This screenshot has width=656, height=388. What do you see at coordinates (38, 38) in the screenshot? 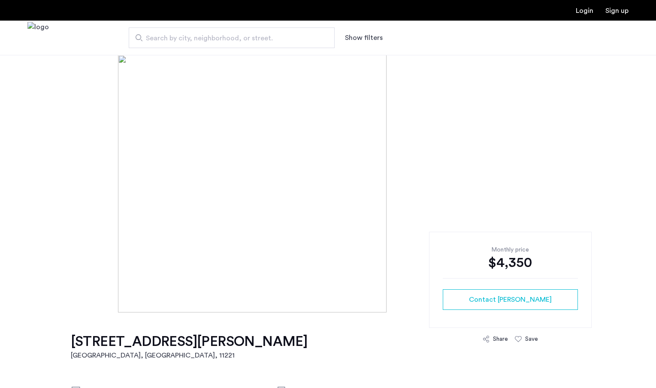
I see `img: logo` at bounding box center [38, 38].